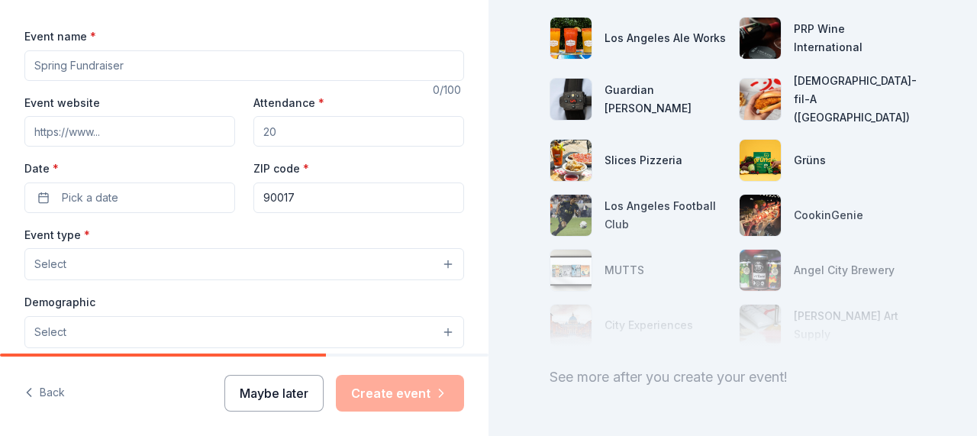  I want to click on div: Slices Pizzeria, so click(644, 160).